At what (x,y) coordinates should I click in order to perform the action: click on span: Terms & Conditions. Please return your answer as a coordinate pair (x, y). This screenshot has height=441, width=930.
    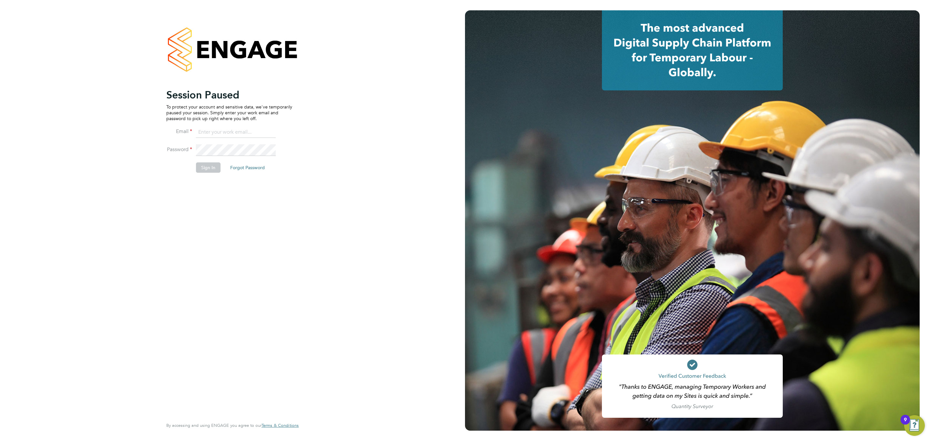
    Looking at the image, I should click on (280, 425).